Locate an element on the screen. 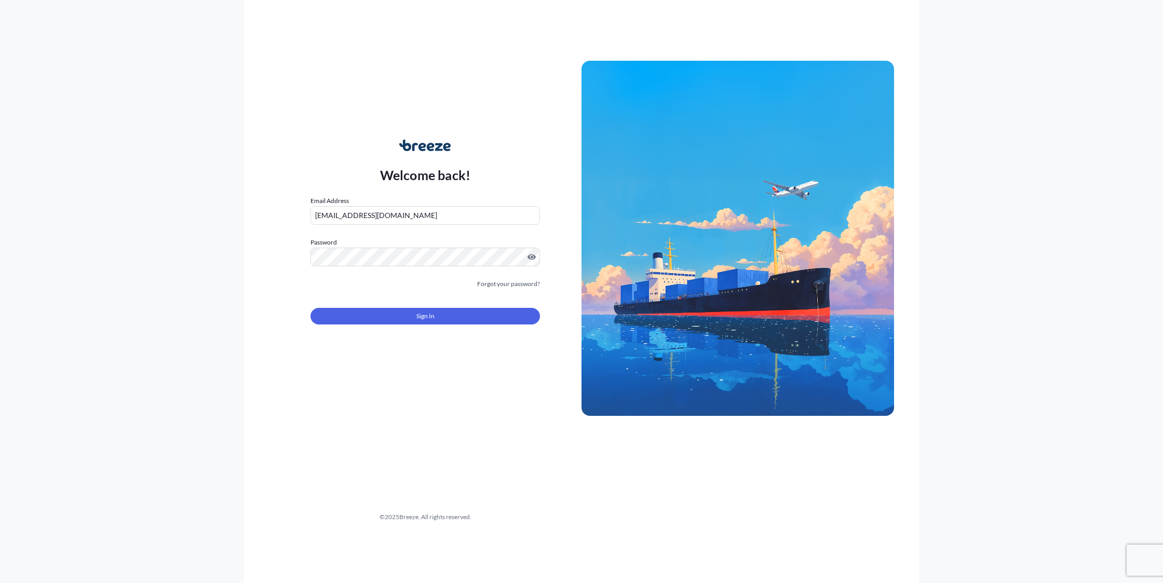 The height and width of the screenshot is (583, 1163). div: © 2025 Breeze. All rights reserved. is located at coordinates (425, 517).